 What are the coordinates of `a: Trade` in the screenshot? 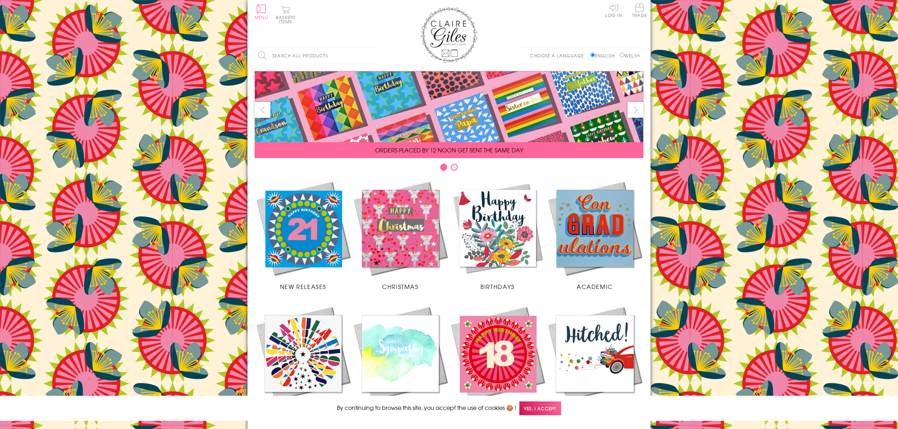 It's located at (640, 11).